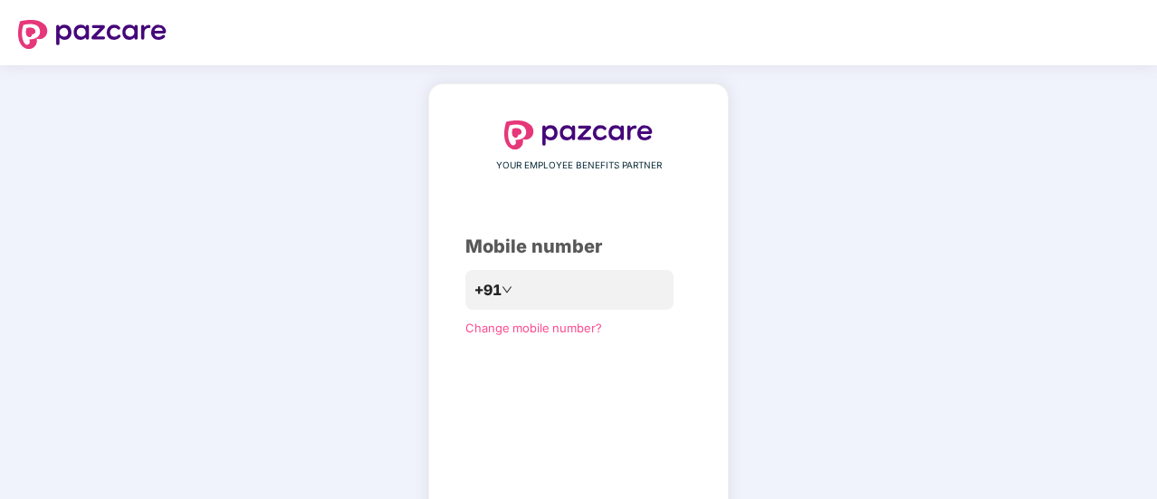 The height and width of the screenshot is (499, 1157). I want to click on span: YOUR EMPLOYEE BENEFITS PARTNER, so click(578, 166).